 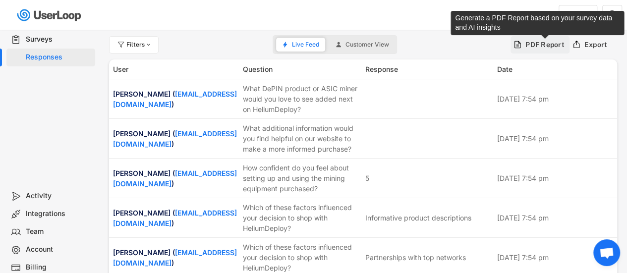 I want to click on div: Responses, so click(x=59, y=57).